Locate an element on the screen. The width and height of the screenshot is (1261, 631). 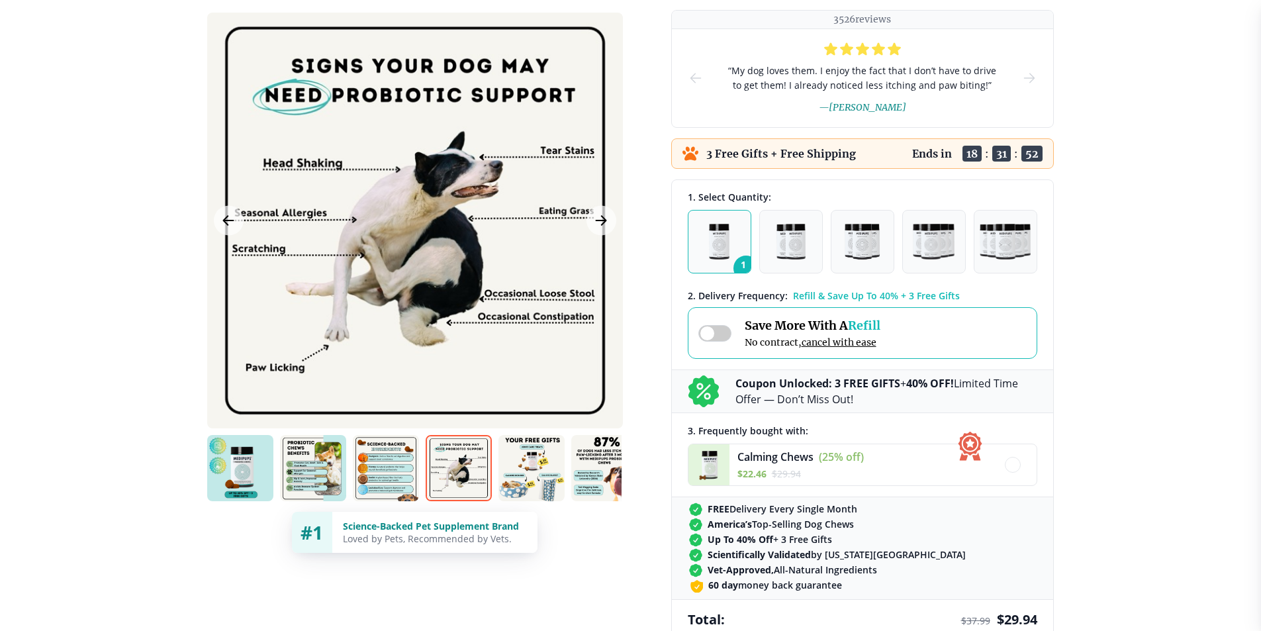
button: Previous Image is located at coordinates (228, 220).